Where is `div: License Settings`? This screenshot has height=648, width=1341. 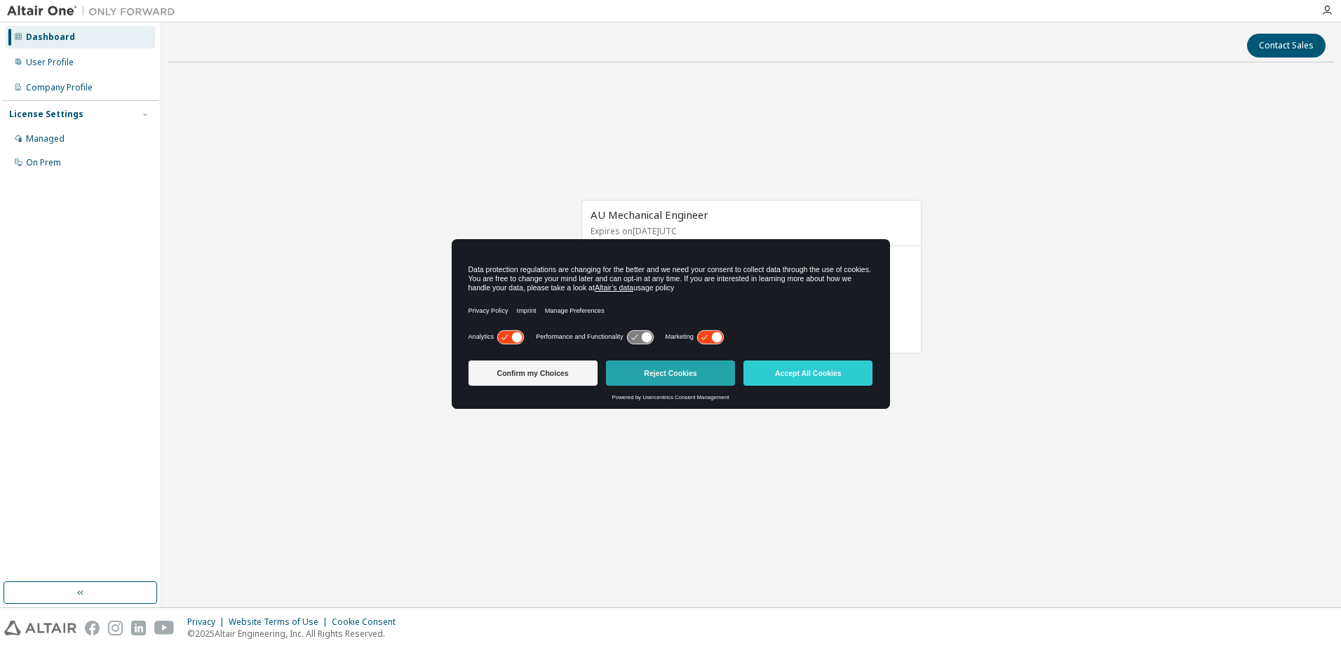 div: License Settings is located at coordinates (46, 114).